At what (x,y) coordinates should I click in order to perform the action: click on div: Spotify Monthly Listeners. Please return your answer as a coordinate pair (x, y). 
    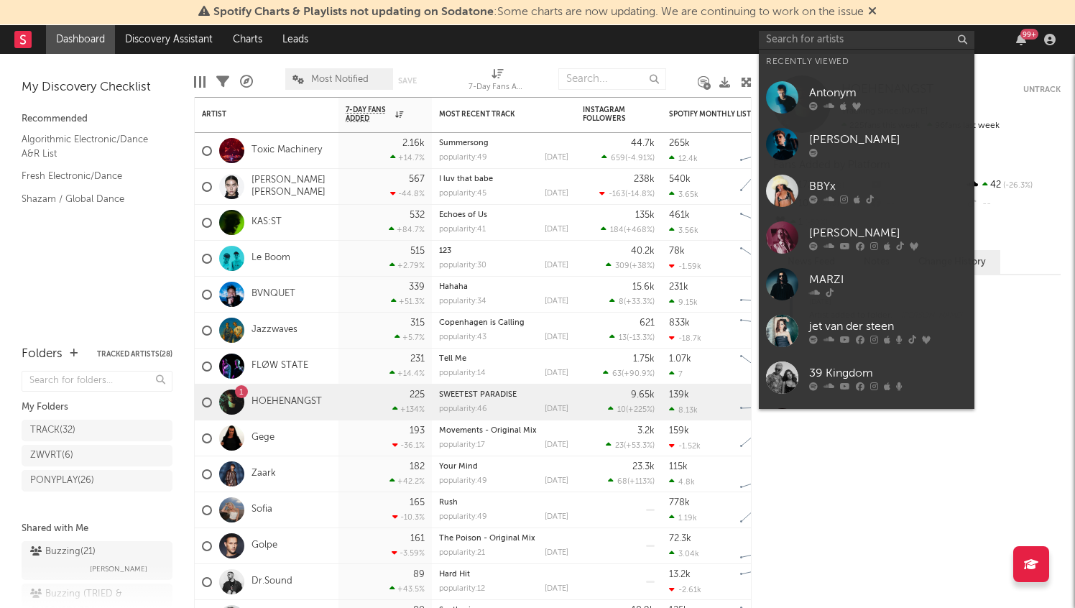
    Looking at the image, I should click on (723, 114).